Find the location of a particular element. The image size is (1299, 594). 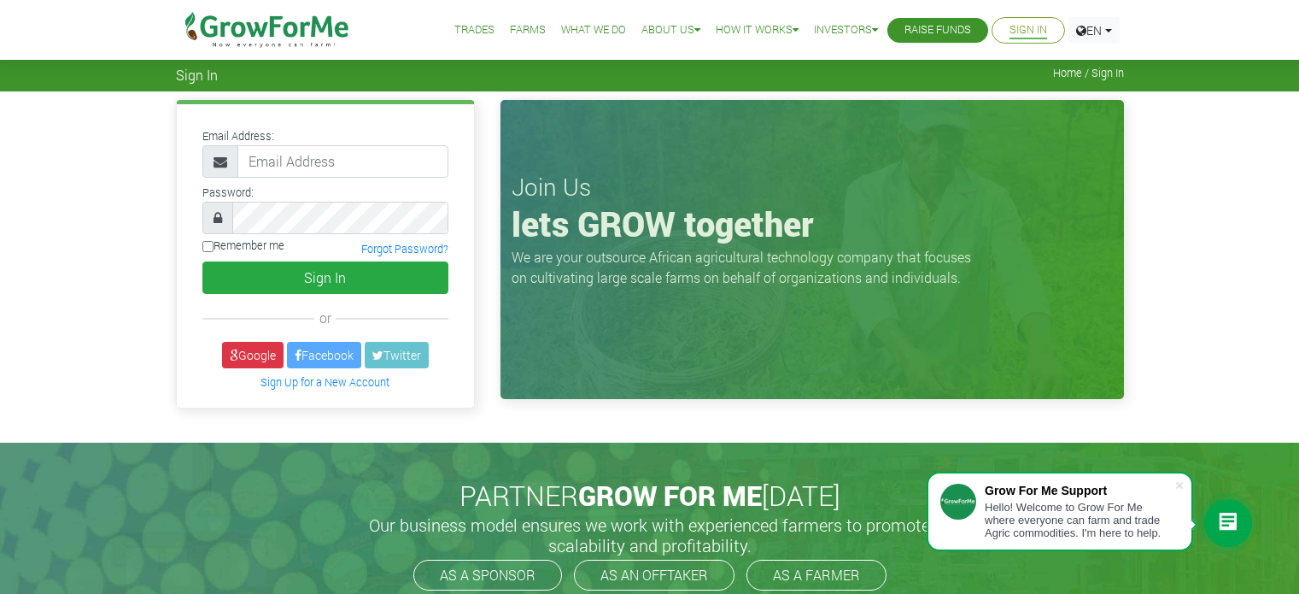

div: Grow For Me Support is located at coordinates (1080, 490).